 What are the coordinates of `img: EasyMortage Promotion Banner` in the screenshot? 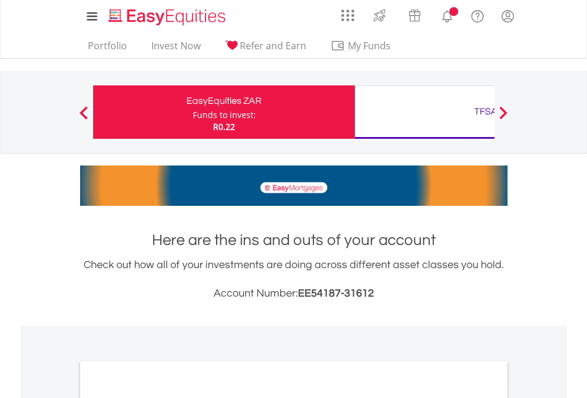 It's located at (294, 186).